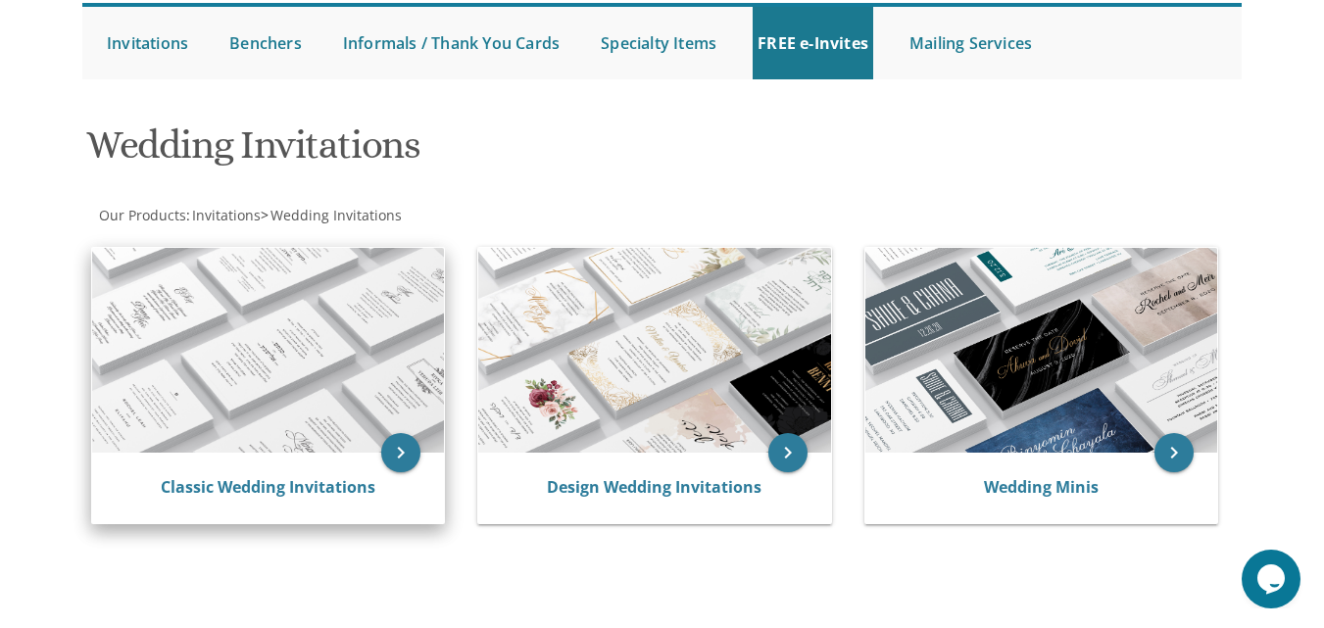 This screenshot has height=628, width=1324. Describe the element at coordinates (659, 43) in the screenshot. I see `a: Specialty Items` at that location.